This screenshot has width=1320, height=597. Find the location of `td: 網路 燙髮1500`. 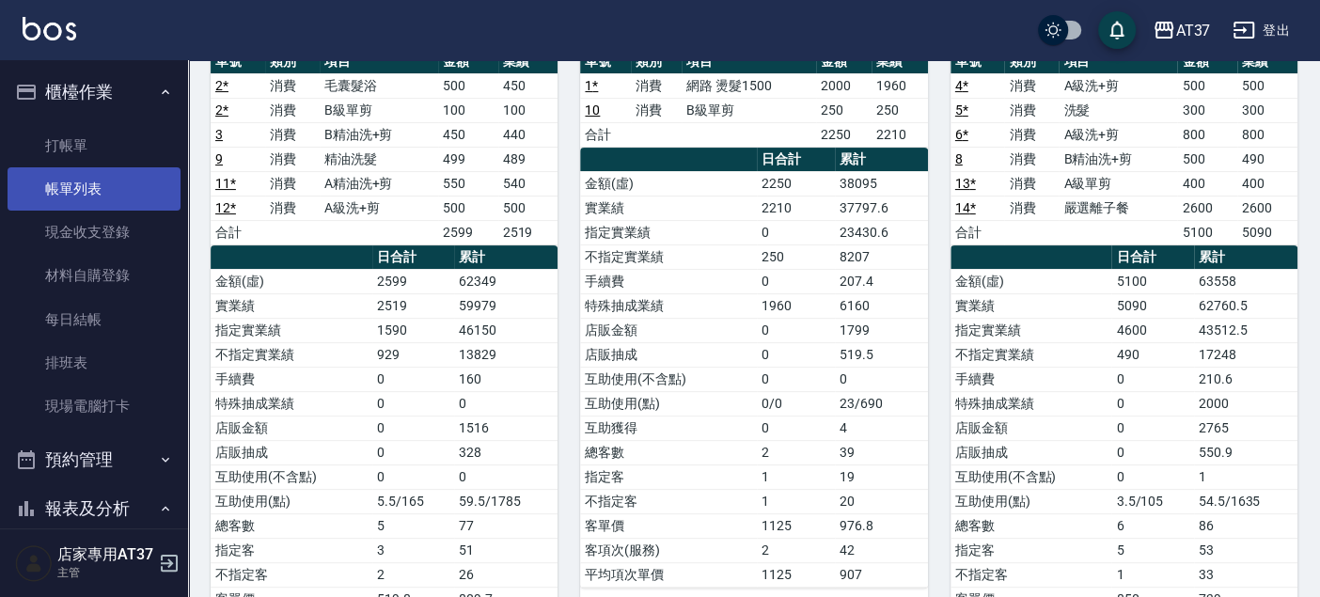

td: 網路 燙髮1500 is located at coordinates (749, 86).